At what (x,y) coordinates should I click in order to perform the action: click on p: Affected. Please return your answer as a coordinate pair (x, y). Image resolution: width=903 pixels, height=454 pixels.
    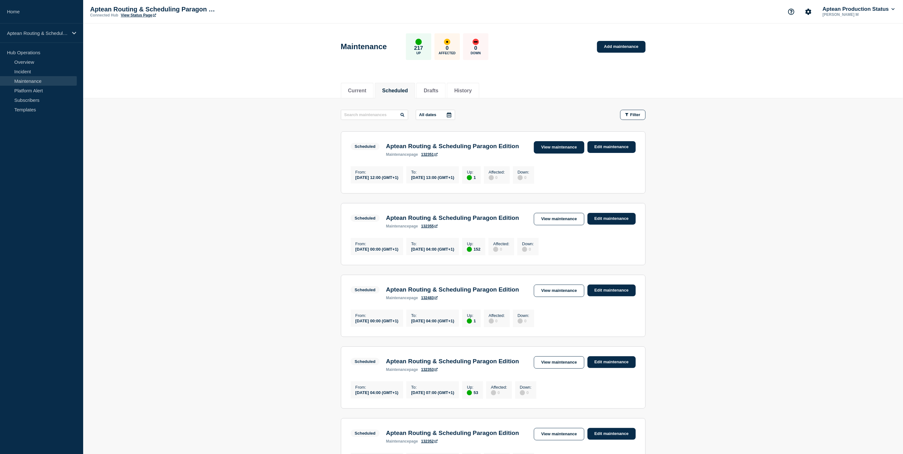
    Looking at the image, I should click on (447, 53).